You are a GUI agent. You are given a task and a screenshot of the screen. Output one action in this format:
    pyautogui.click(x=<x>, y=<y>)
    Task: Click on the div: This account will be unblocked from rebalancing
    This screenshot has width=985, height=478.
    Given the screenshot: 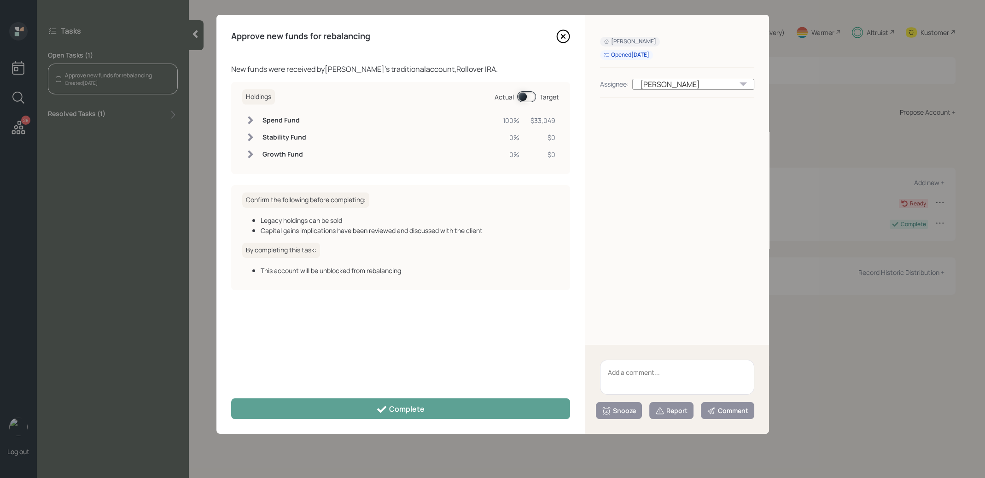 What is the action you would take?
    pyautogui.click(x=410, y=270)
    